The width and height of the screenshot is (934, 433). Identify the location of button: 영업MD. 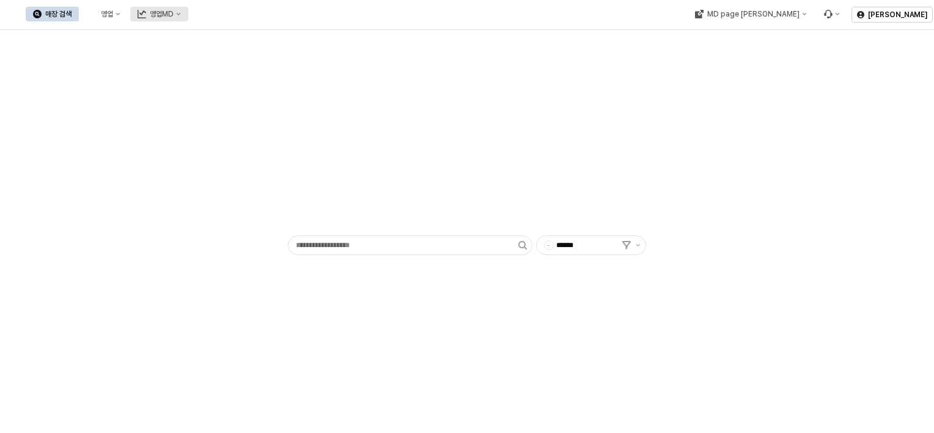
(159, 14).